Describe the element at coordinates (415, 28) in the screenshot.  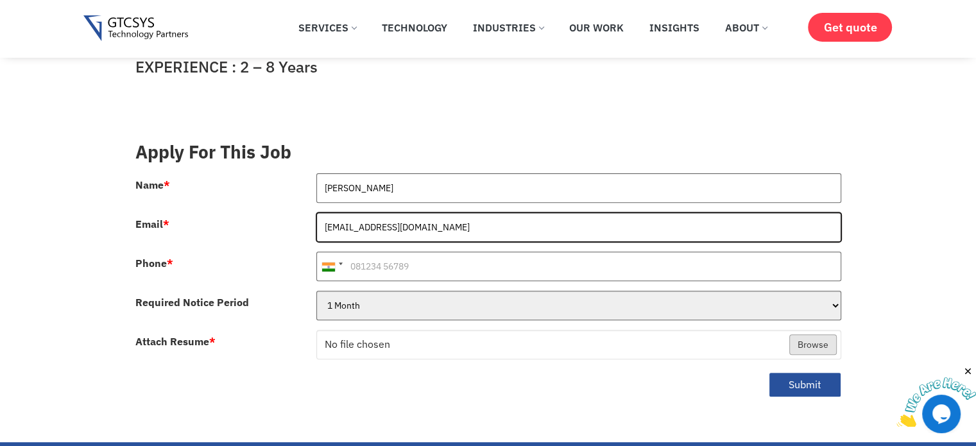
I see `a: Technology` at that location.